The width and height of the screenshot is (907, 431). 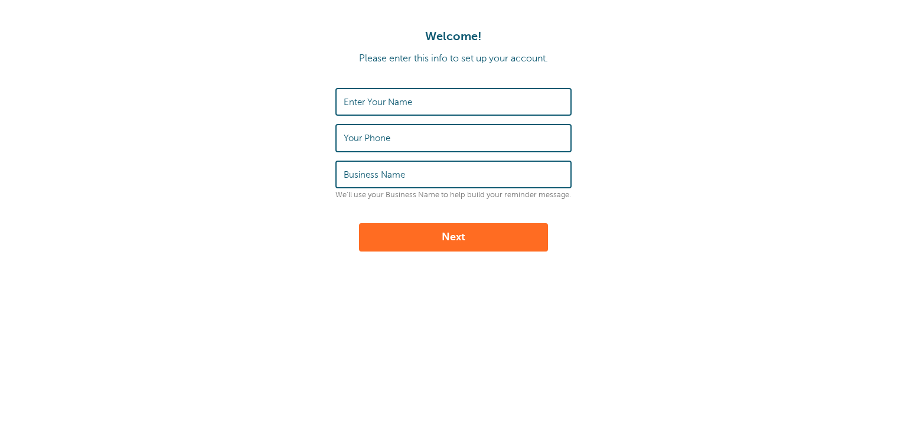 I want to click on label: Enter Your Name, so click(x=378, y=102).